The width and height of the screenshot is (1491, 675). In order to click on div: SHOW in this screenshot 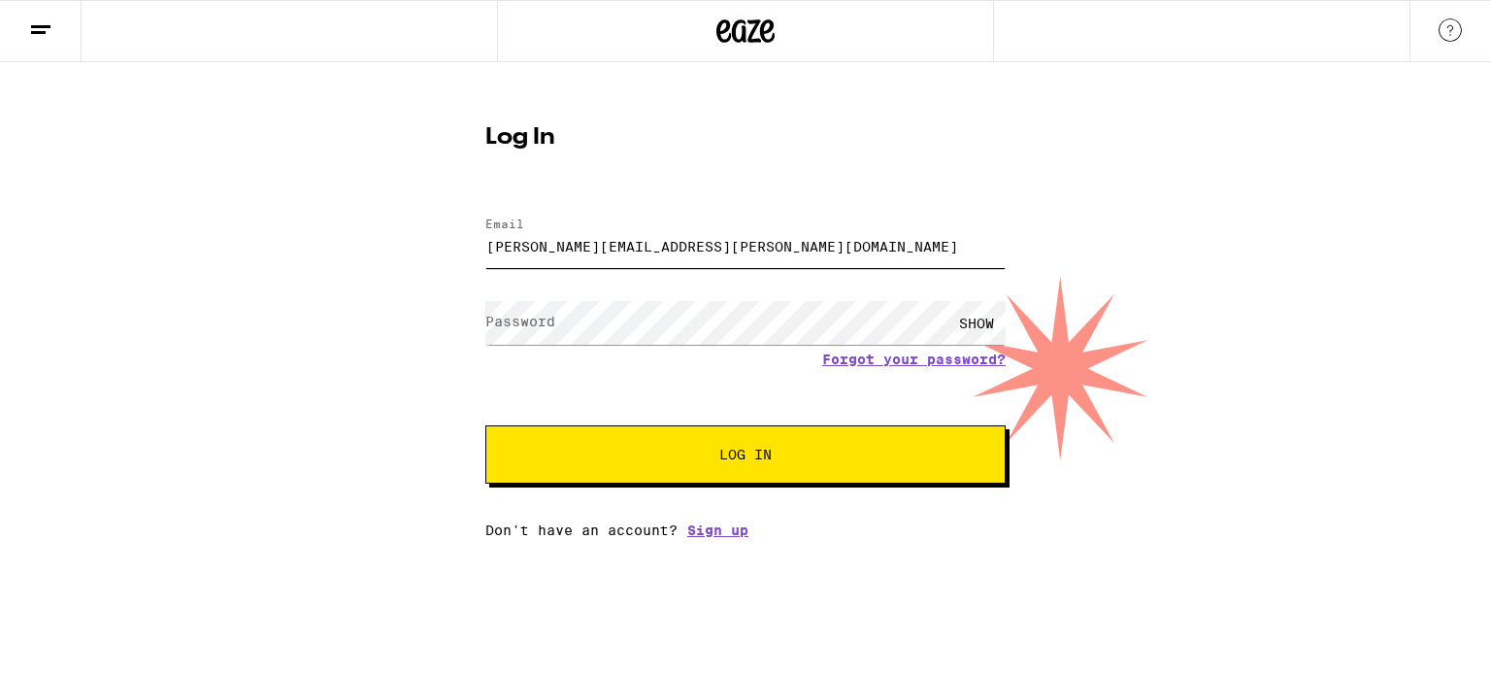, I will do `click(977, 322)`.